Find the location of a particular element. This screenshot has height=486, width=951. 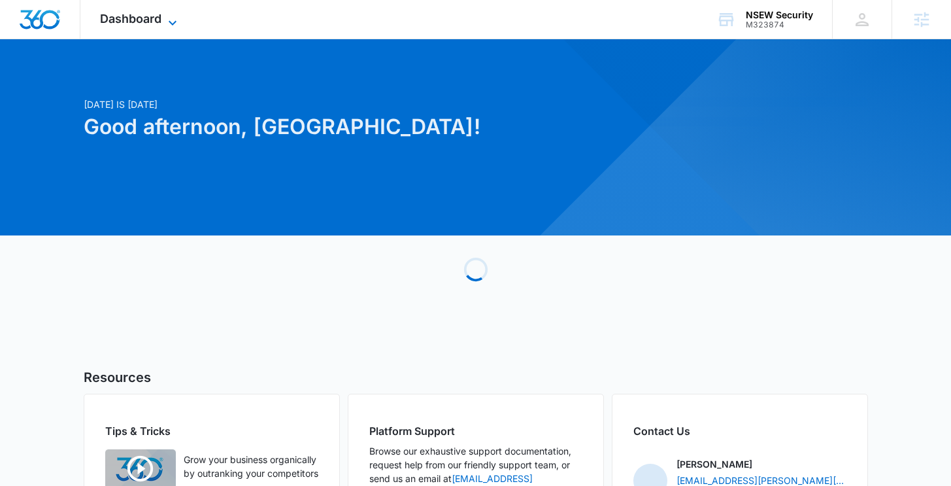

img: website_grey.svg is located at coordinates (26, 39).